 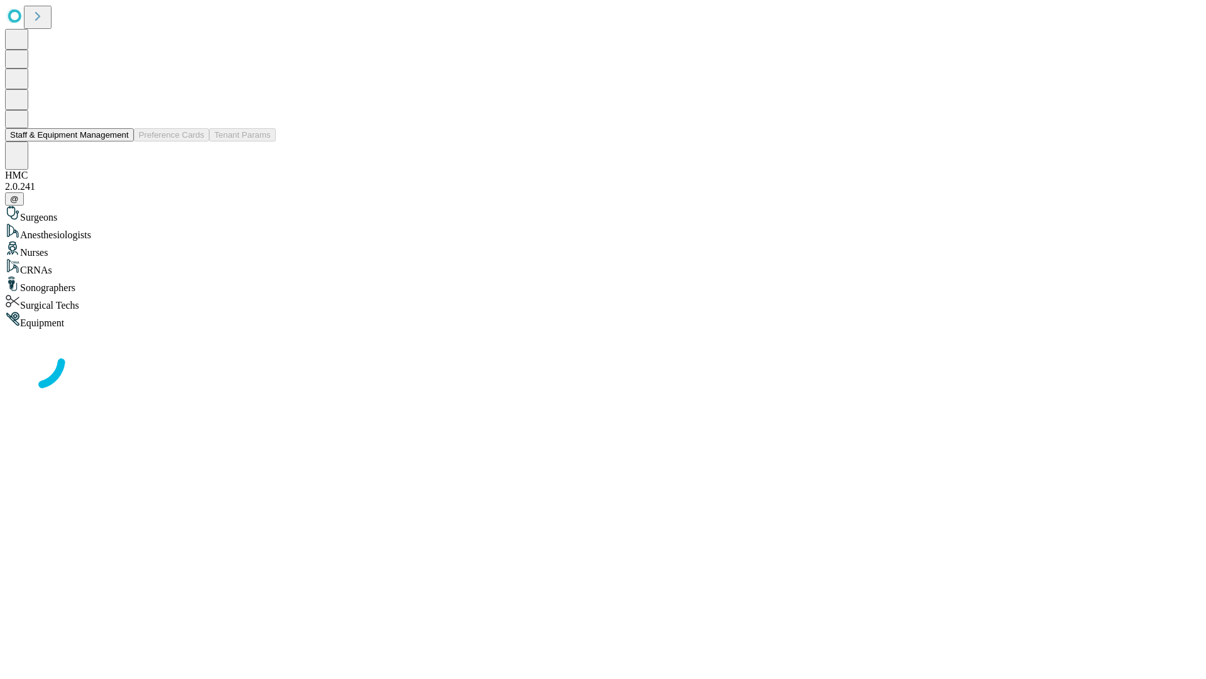 What do you see at coordinates (603, 285) in the screenshot?
I see `div: Sonographers` at bounding box center [603, 285].